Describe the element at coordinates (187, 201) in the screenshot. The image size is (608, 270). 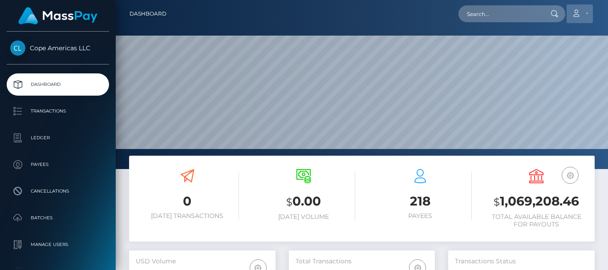
I see `h3: 0` at that location.